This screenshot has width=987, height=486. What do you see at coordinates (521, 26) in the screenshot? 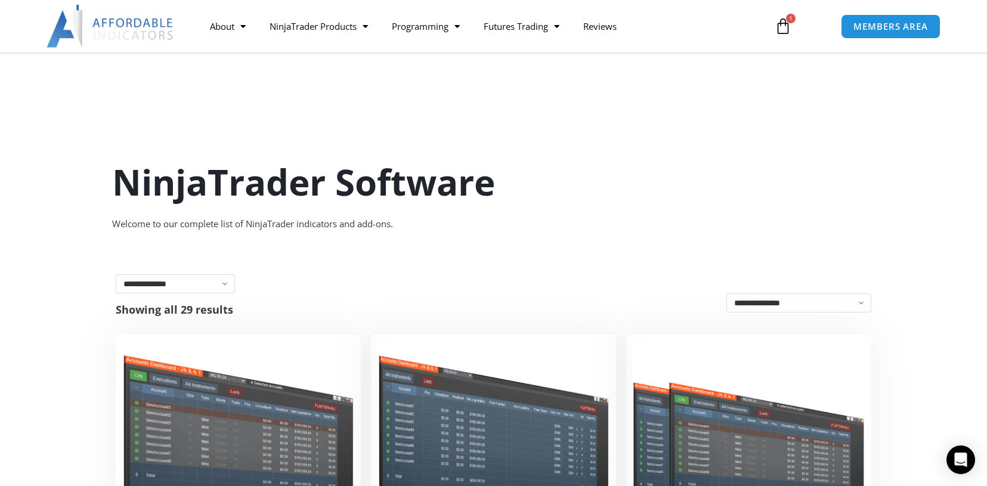
I see `a: Futures Trading` at bounding box center [521, 26].